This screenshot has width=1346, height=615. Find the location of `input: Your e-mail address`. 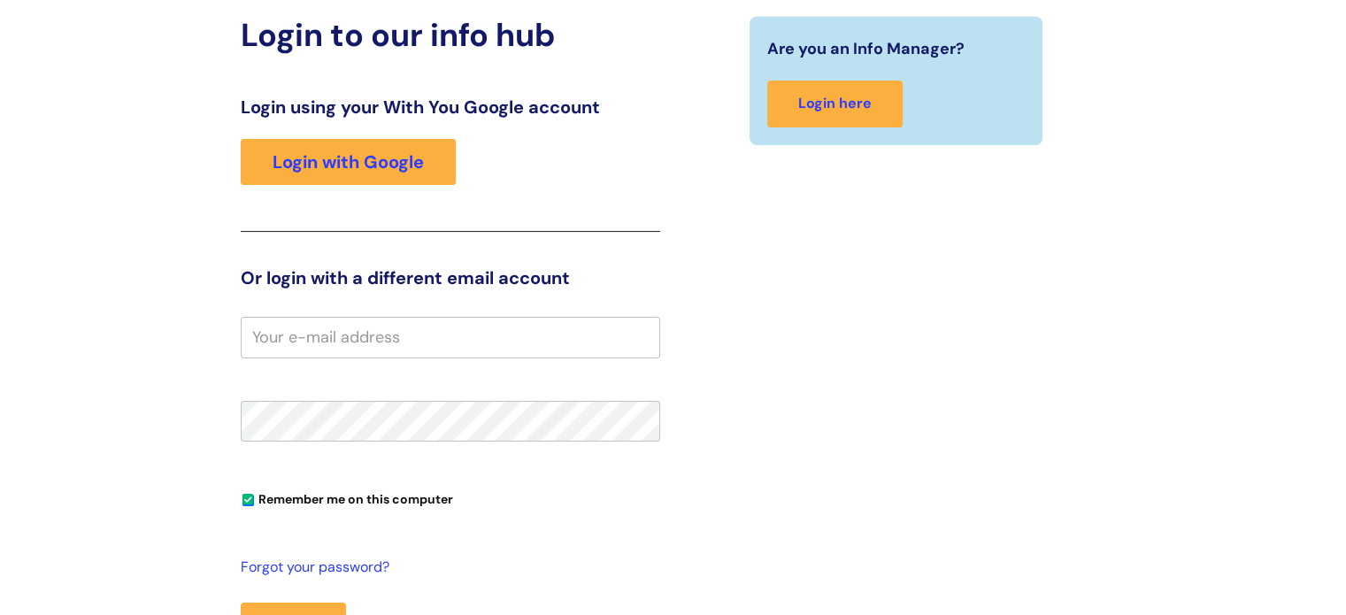

input: Your e-mail address is located at coordinates (451, 337).